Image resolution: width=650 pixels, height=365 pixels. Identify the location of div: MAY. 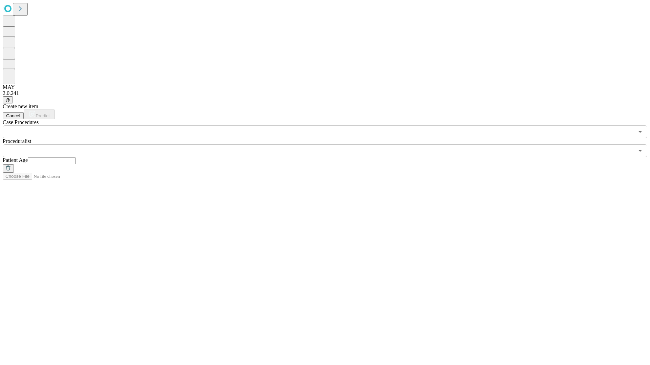
(325, 87).